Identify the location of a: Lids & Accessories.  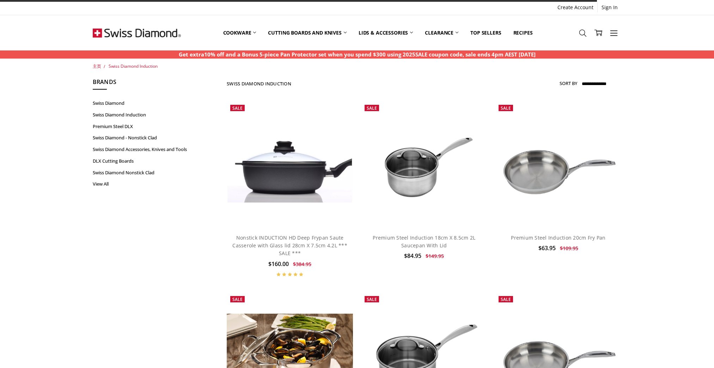
(386, 32).